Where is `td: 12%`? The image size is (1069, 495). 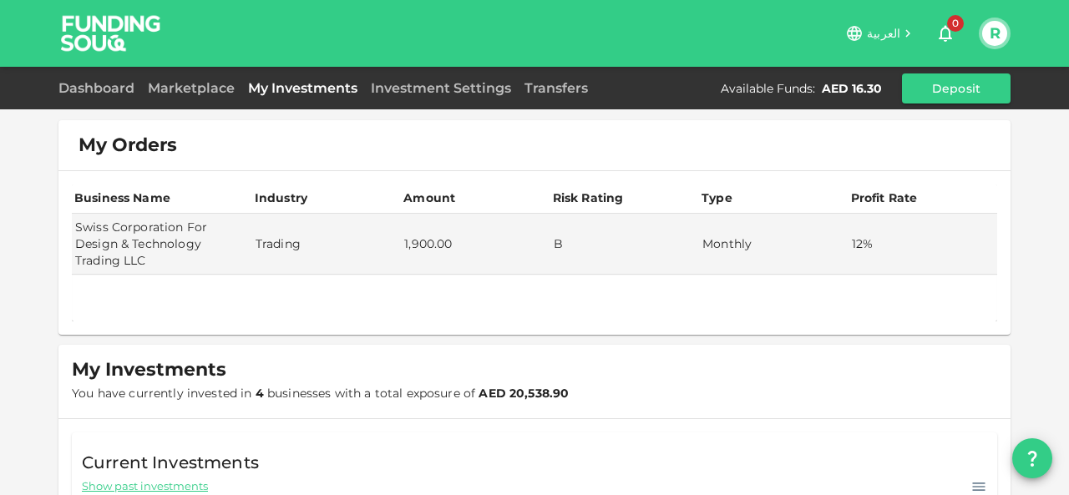
td: 12% is located at coordinates (923, 244).